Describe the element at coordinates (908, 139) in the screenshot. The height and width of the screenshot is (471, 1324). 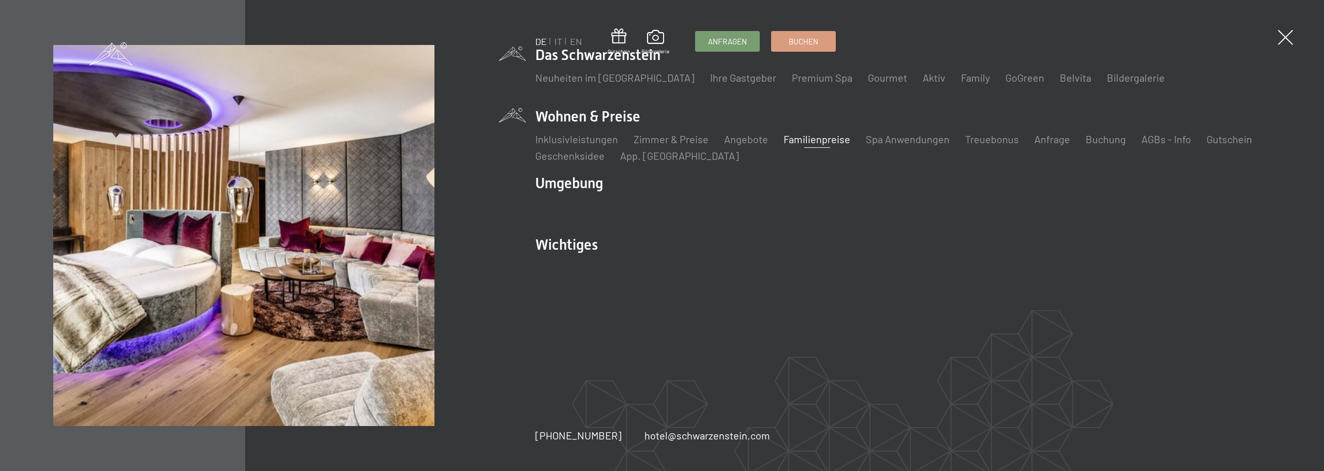
I see `a: Spa Anwendungen` at that location.